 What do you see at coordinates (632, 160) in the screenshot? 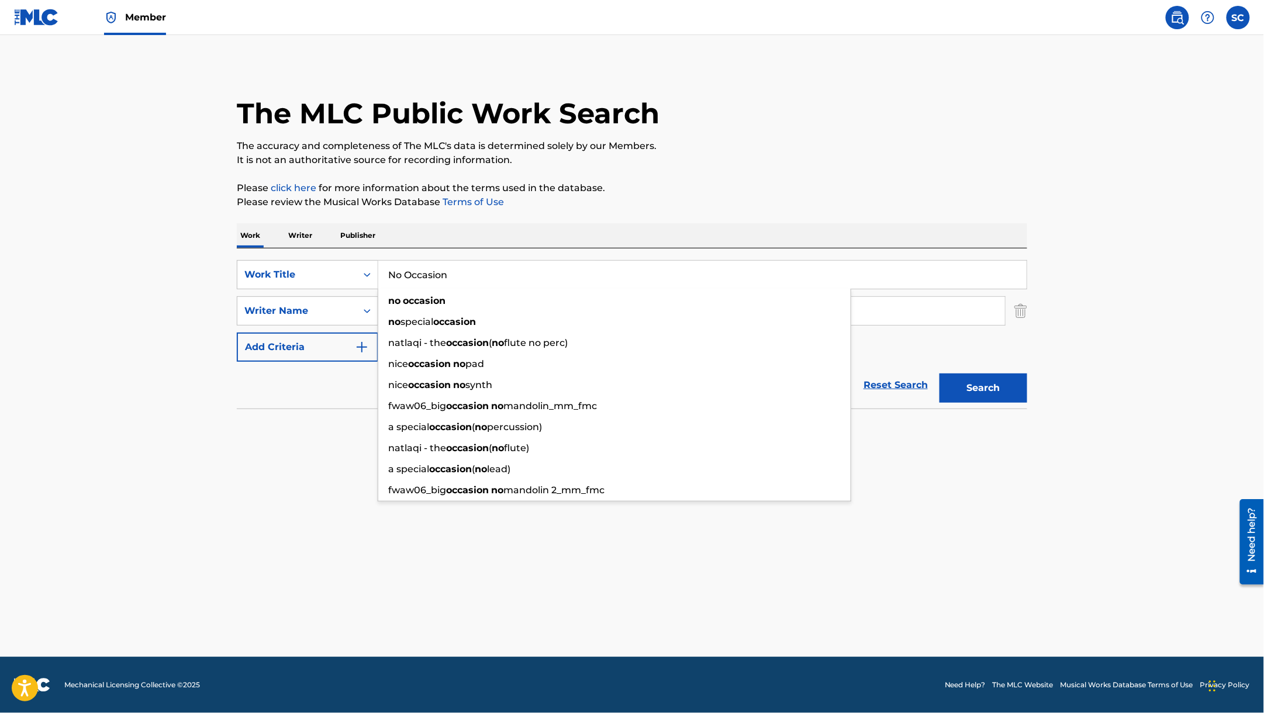
I see `p: It is not an authoritative source for recording information.` at bounding box center [632, 160].